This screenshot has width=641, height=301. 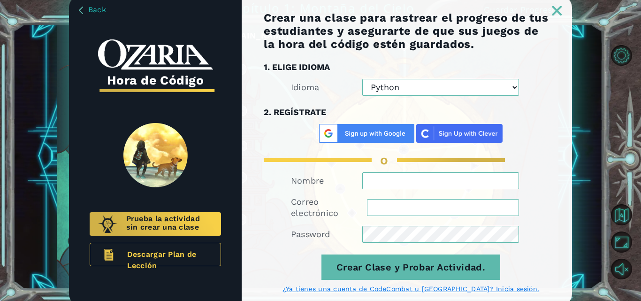 I want to click on span: Back, so click(x=97, y=9).